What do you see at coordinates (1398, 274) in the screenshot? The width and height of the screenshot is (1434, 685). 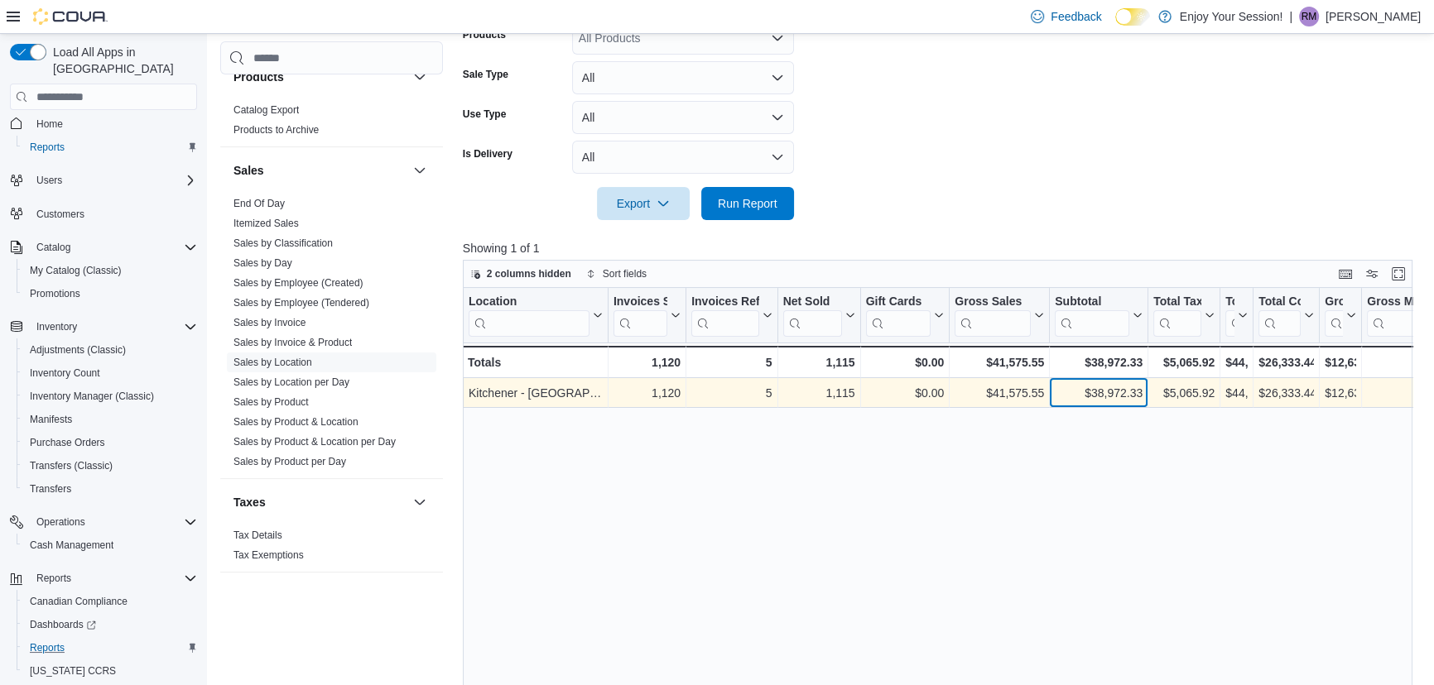 I see `button: Enter fullscreen` at bounding box center [1398, 274].